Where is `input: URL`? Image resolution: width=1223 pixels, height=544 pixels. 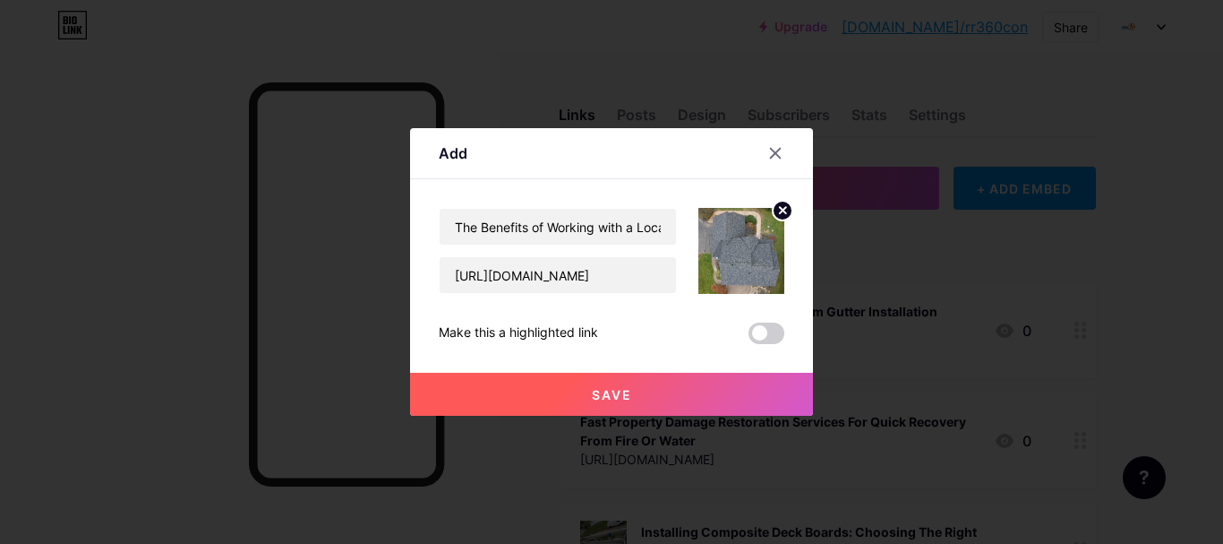
input: URL is located at coordinates (558, 275).